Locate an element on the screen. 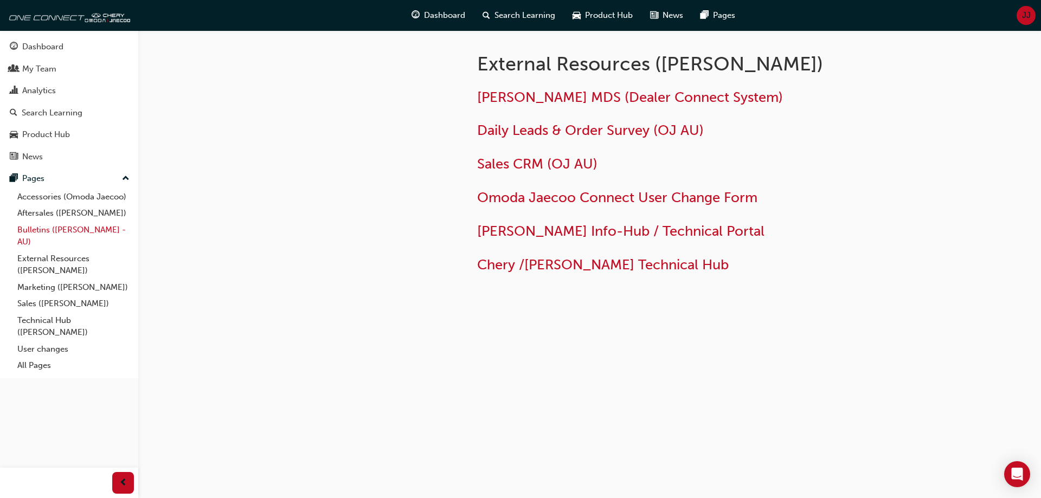 This screenshot has height=498, width=1041. div: Search Learning is located at coordinates (52, 113).